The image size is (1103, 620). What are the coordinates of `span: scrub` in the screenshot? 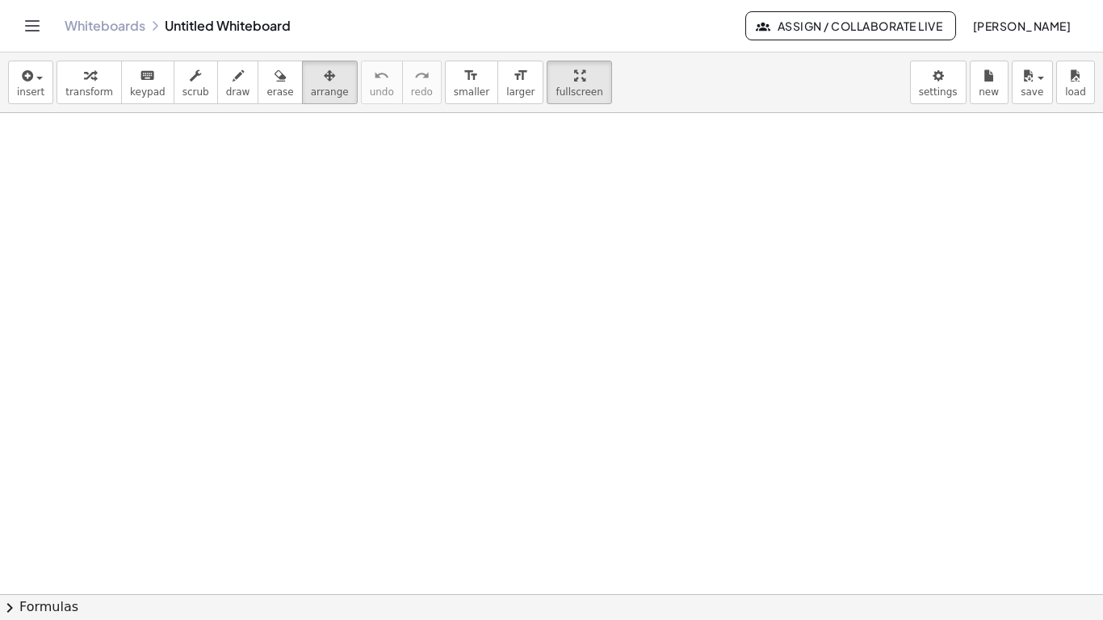 It's located at (195, 92).